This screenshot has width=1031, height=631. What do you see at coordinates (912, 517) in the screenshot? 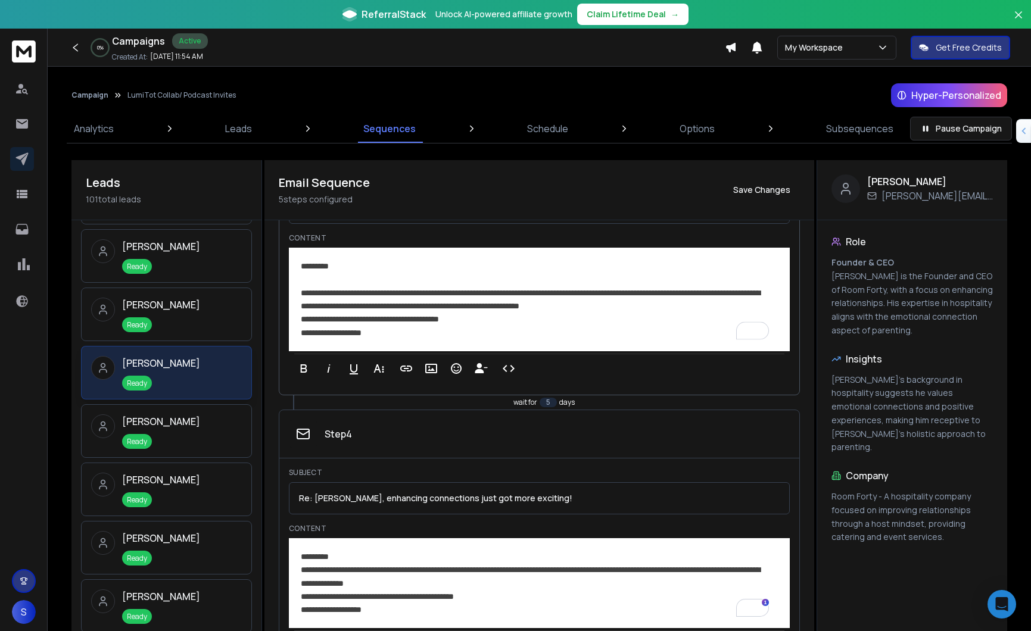
I see `p: Room Forty - A hospitality company focused on improving relationships through a host mindset, pro...` at bounding box center [912, 517].